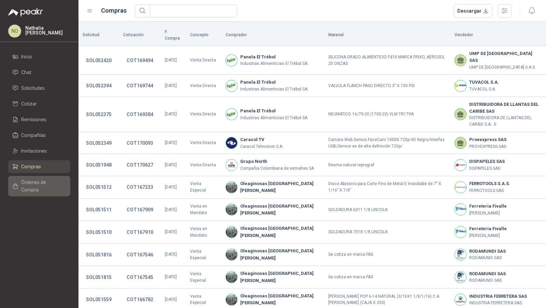 This screenshot has height=308, width=546. Describe the element at coordinates (487, 258) in the screenshot. I see `p: RODAMUNDI SAS` at that location.